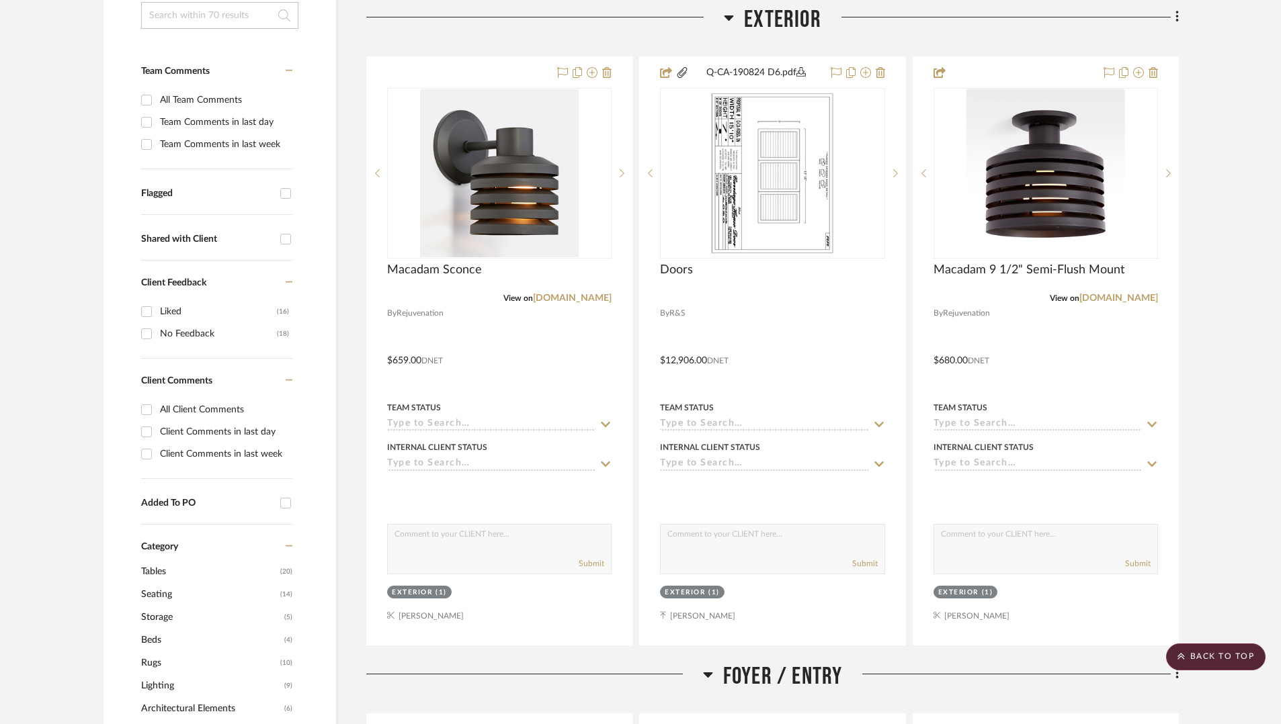  What do you see at coordinates (218, 312) in the screenshot?
I see `div: Liked` at bounding box center [218, 312].